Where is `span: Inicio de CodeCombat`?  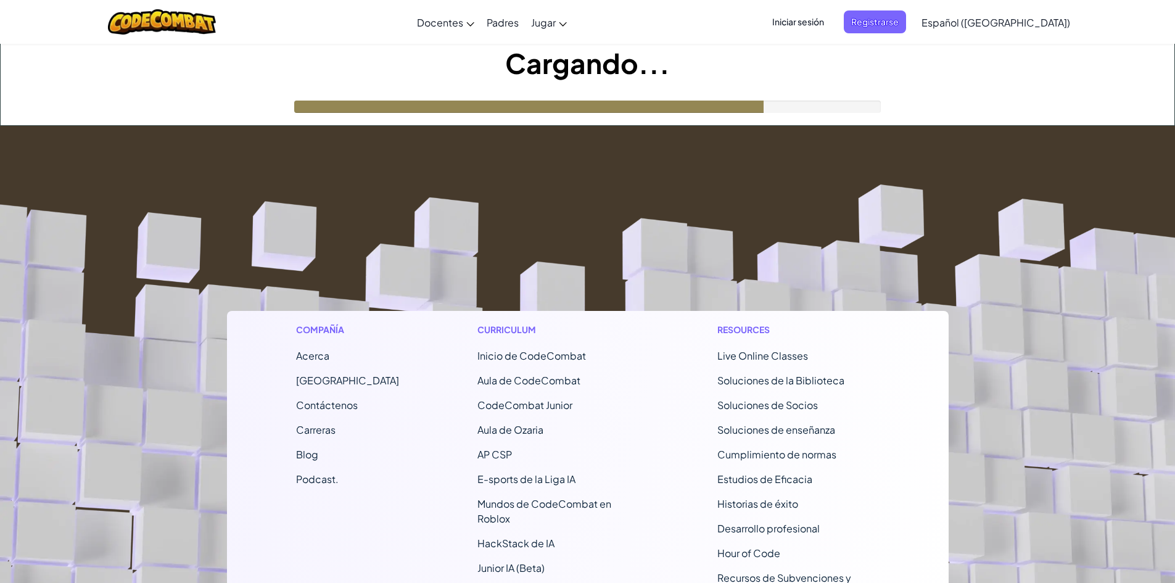 span: Inicio de CodeCombat is located at coordinates (532, 355).